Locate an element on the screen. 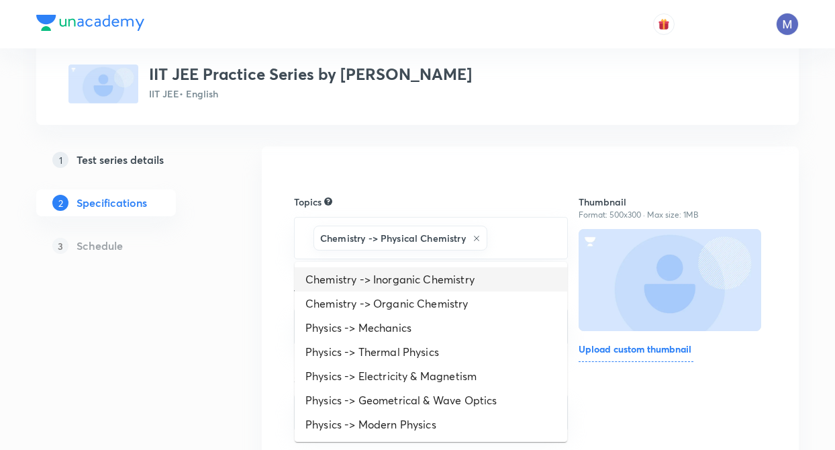 The image size is (835, 450). li: Chemistry -> Inorganic Chemistry is located at coordinates (431, 279).